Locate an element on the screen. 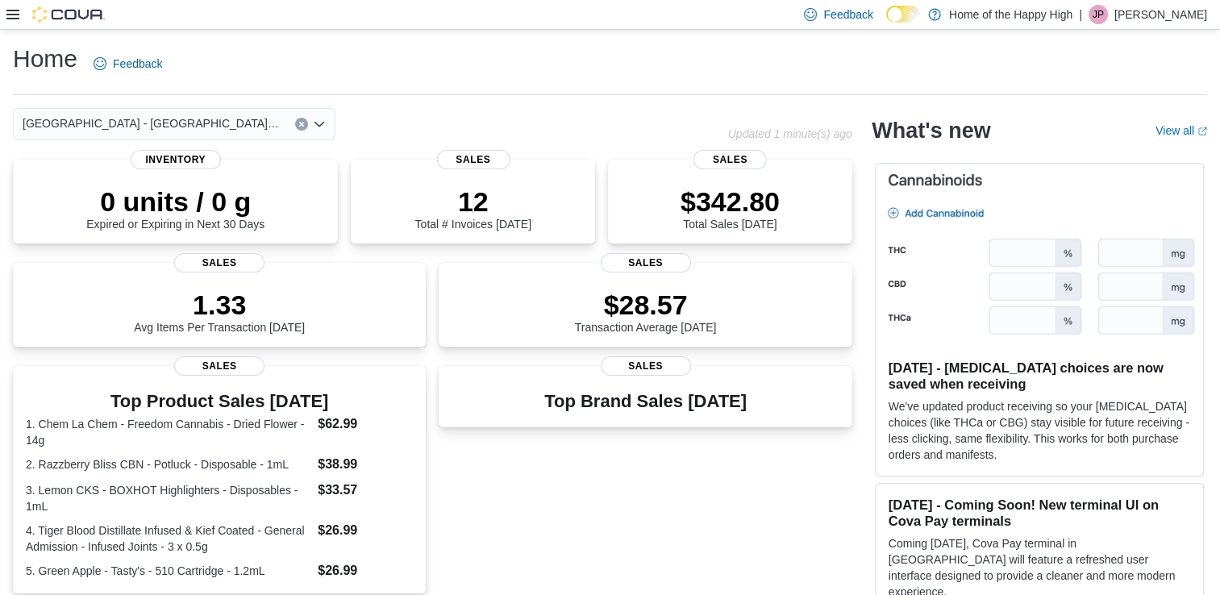 The width and height of the screenshot is (1220, 595). dd: $38.99 is located at coordinates (365, 464).